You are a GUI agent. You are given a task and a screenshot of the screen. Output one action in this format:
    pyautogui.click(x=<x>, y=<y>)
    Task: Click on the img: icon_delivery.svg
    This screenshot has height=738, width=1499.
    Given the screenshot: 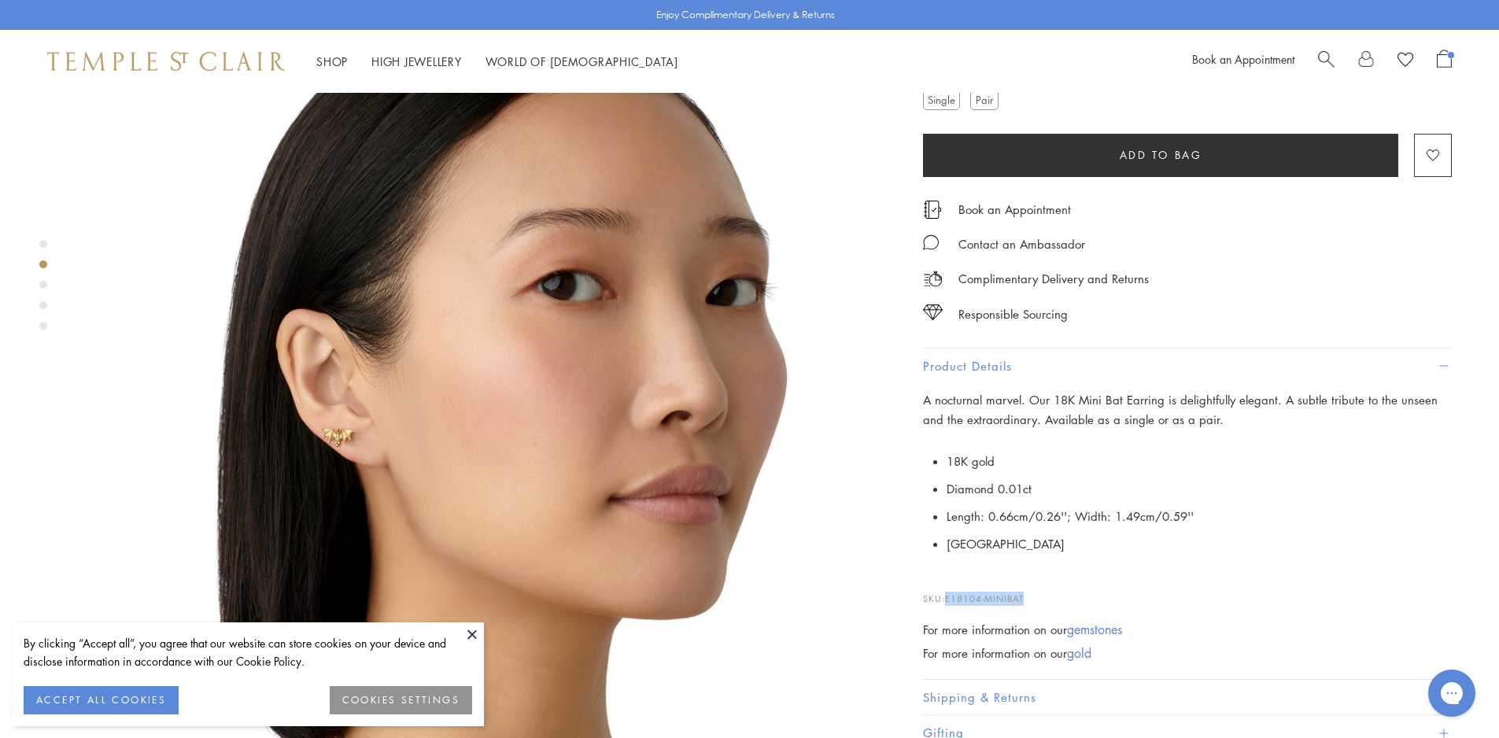 What is the action you would take?
    pyautogui.click(x=932, y=278)
    